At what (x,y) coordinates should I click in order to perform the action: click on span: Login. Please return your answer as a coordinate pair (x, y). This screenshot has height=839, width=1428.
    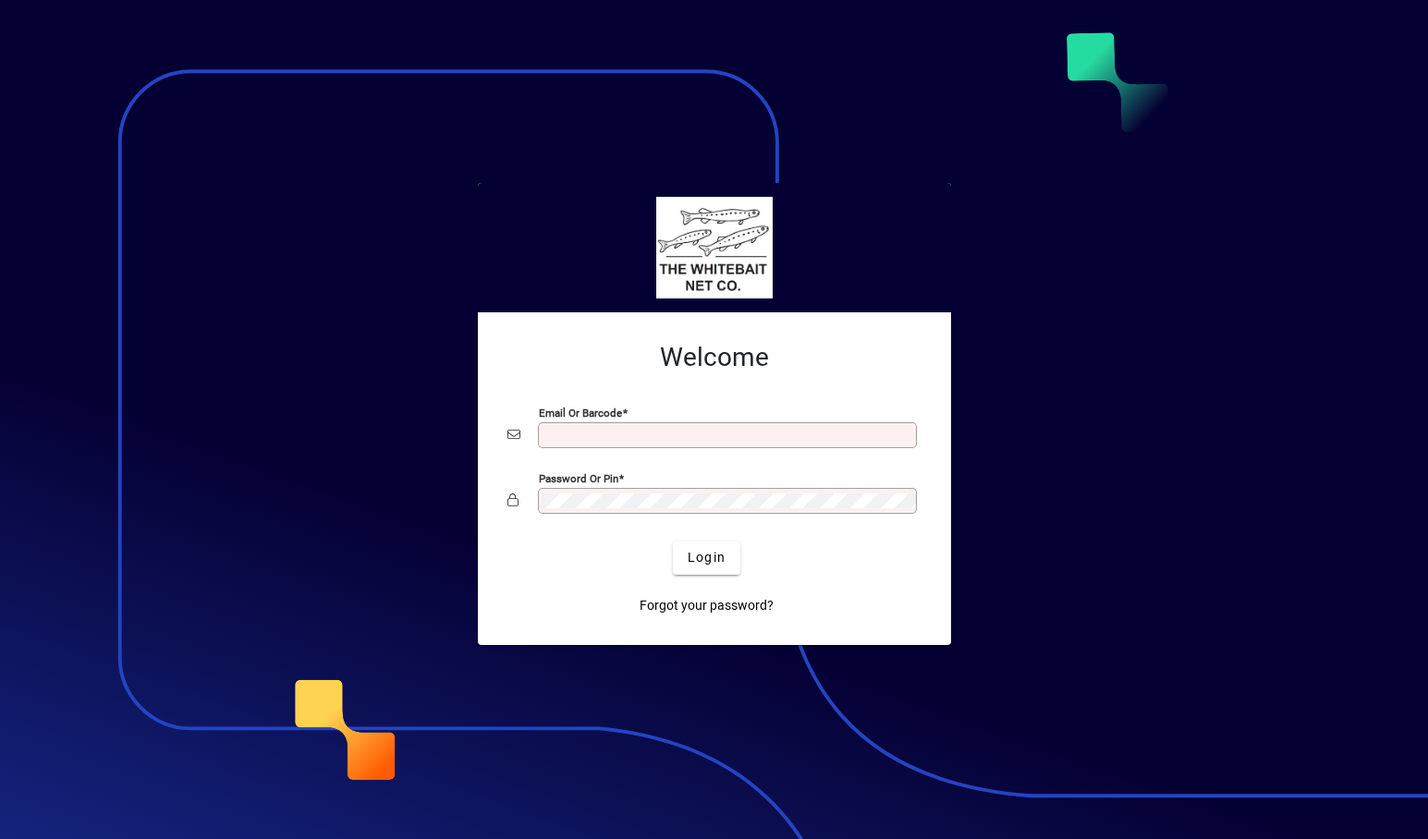
    Looking at the image, I should click on (706, 557).